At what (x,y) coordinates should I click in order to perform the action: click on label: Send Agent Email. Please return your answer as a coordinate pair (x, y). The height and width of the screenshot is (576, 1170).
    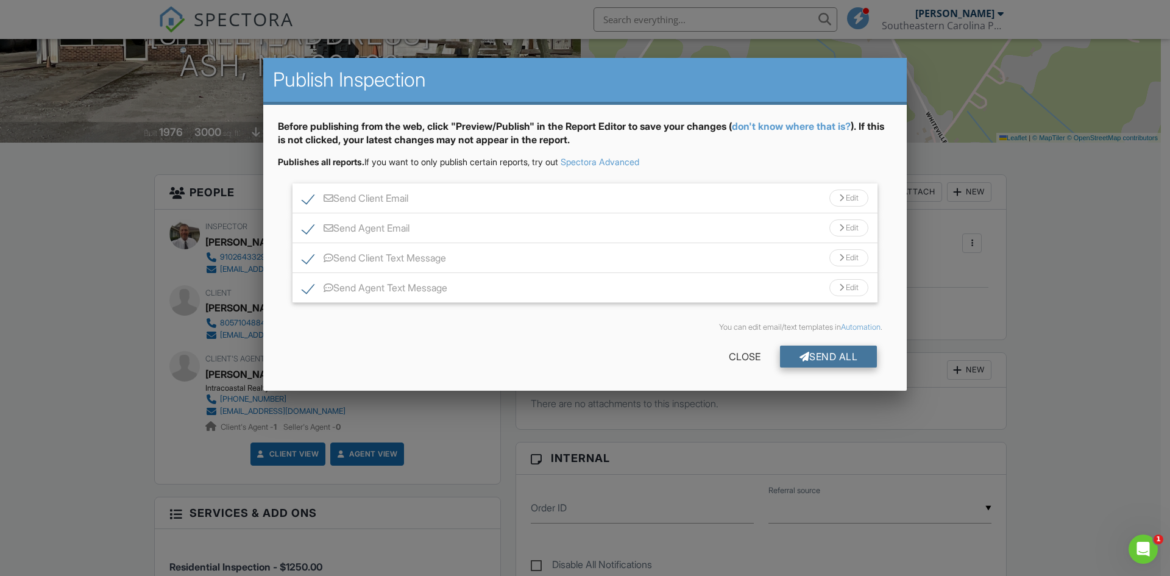
    Looking at the image, I should click on (356, 230).